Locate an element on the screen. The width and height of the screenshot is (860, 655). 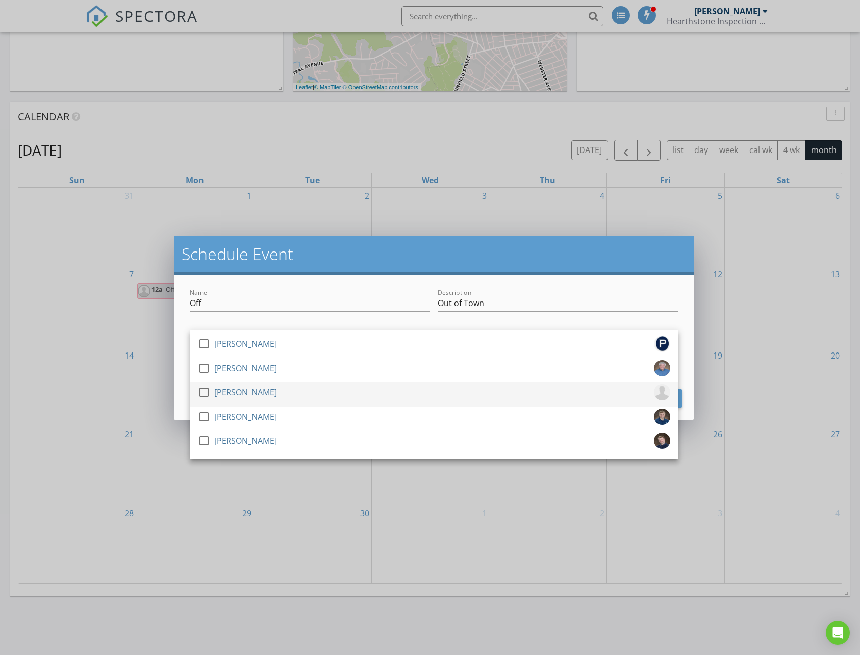
img: hhi_5.jpg is located at coordinates (662, 368).